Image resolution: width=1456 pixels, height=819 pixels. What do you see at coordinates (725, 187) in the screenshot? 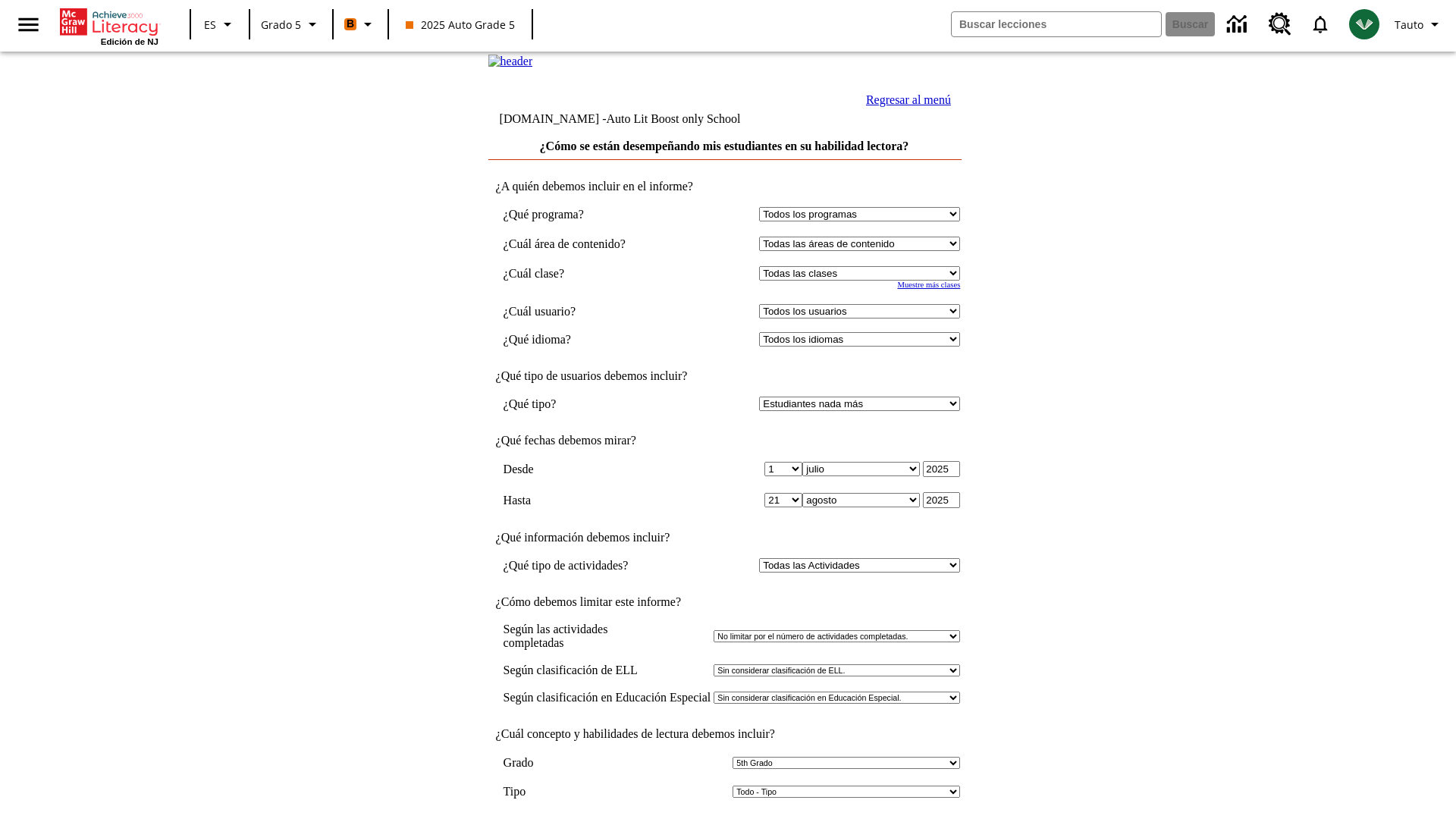
I see `td: ¿A quién debemos incluir en el informe?` at bounding box center [725, 187].